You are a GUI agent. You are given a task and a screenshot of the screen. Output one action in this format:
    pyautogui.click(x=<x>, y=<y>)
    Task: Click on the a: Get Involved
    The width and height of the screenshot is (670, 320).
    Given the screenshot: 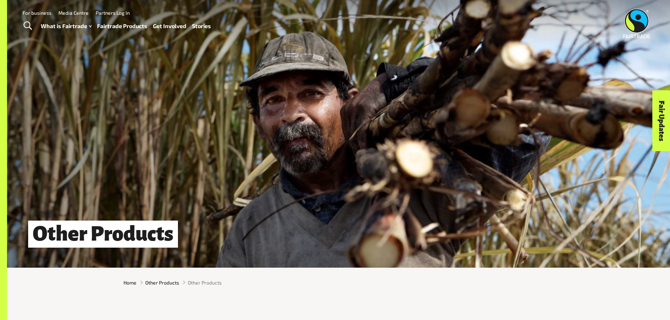 What is the action you would take?
    pyautogui.click(x=169, y=26)
    